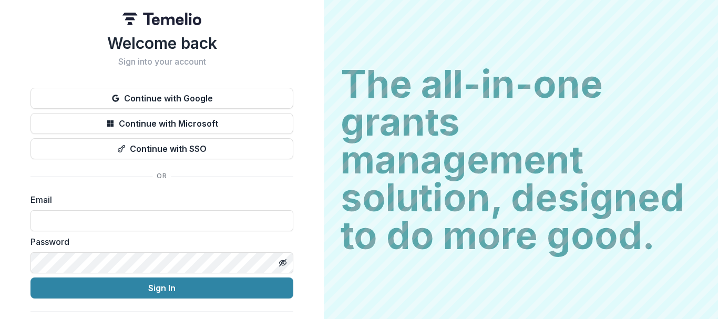 The width and height of the screenshot is (718, 319). What do you see at coordinates (162, 98) in the screenshot?
I see `button: Continue with Google` at bounding box center [162, 98].